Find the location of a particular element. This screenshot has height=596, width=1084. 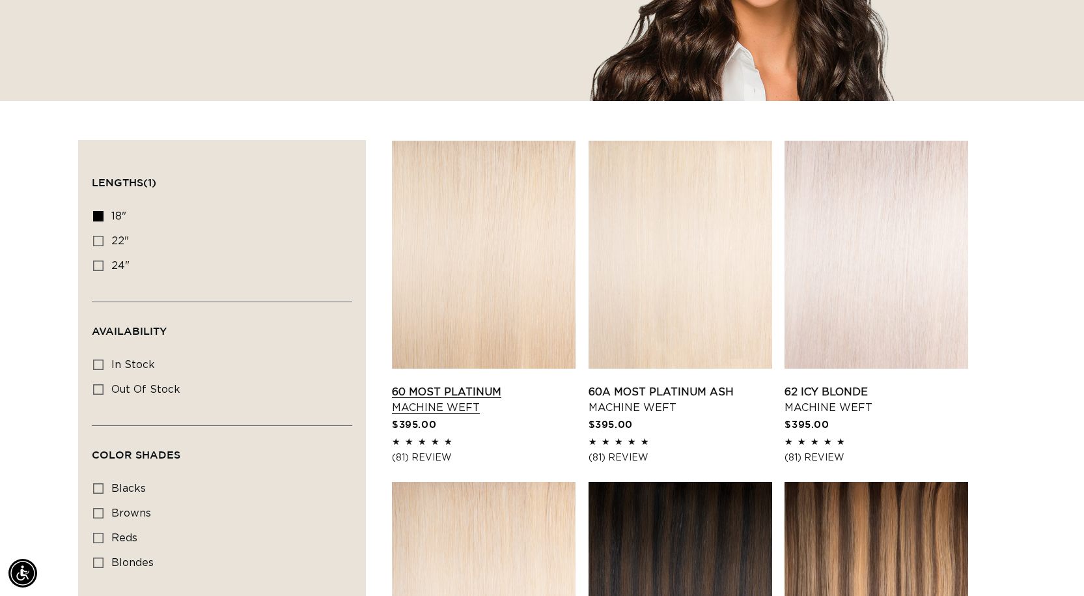

span: blondes is located at coordinates (132, 562).